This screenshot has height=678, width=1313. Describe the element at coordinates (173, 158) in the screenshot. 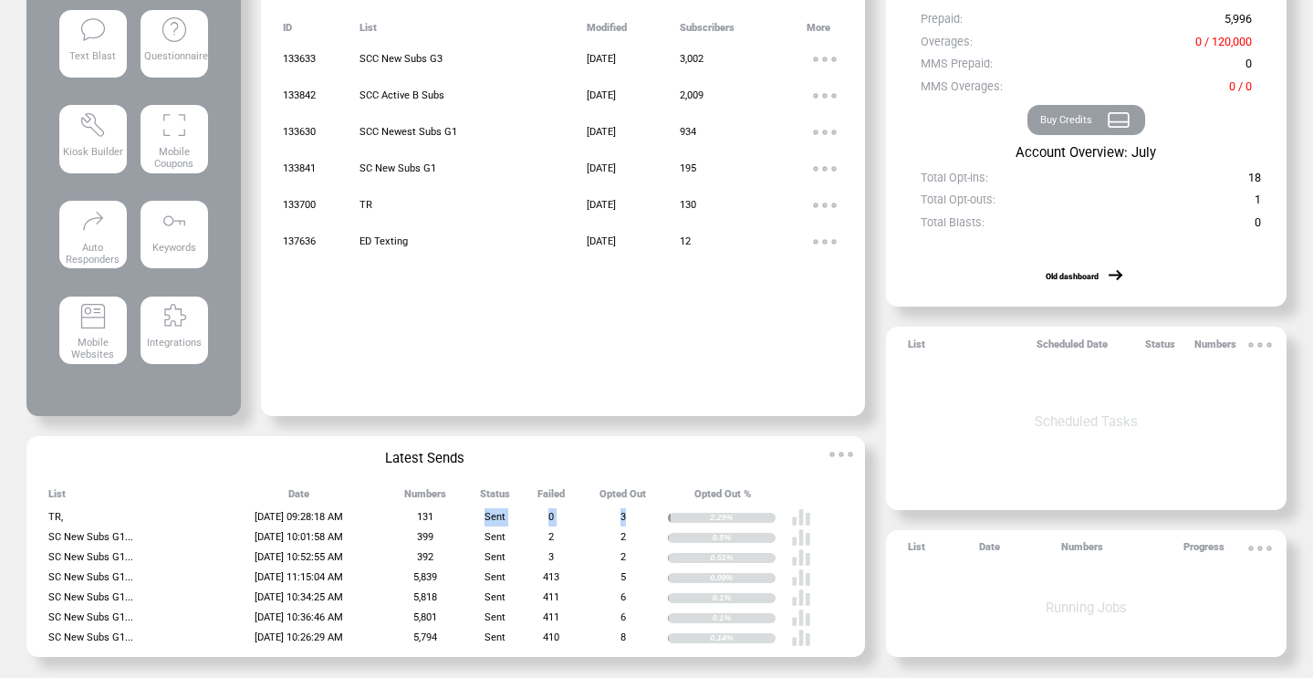

I see `span: Mobile Coupons` at that location.